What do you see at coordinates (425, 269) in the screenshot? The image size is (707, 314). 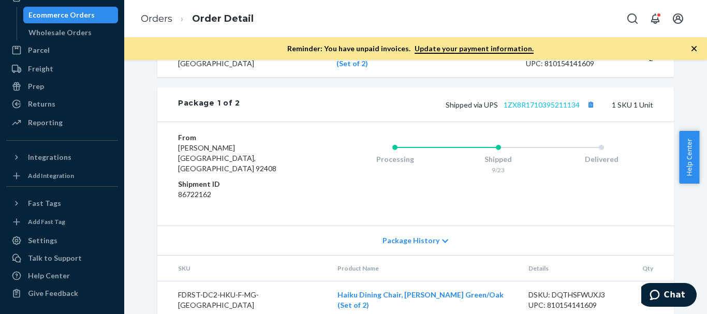 I see `th: Product Name` at bounding box center [425, 269].